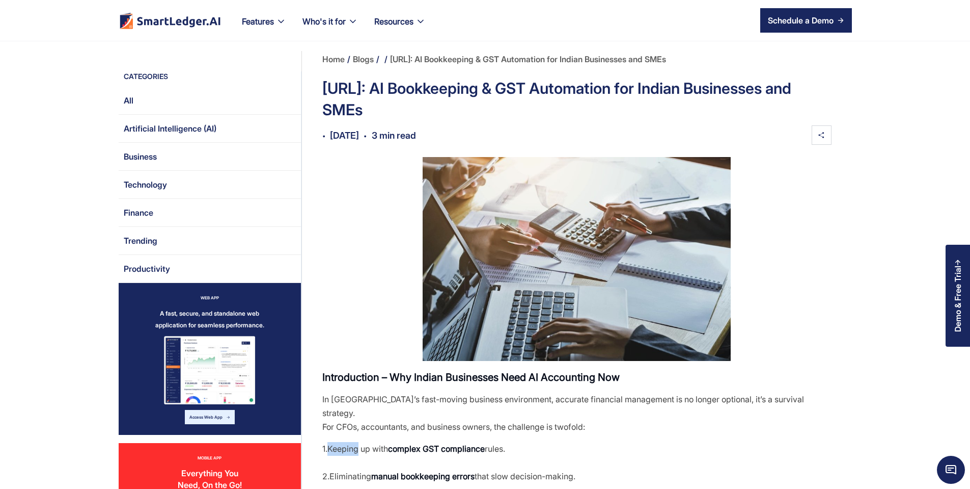  Describe the element at coordinates (210, 297) in the screenshot. I see `div: WEB APP` at that location.